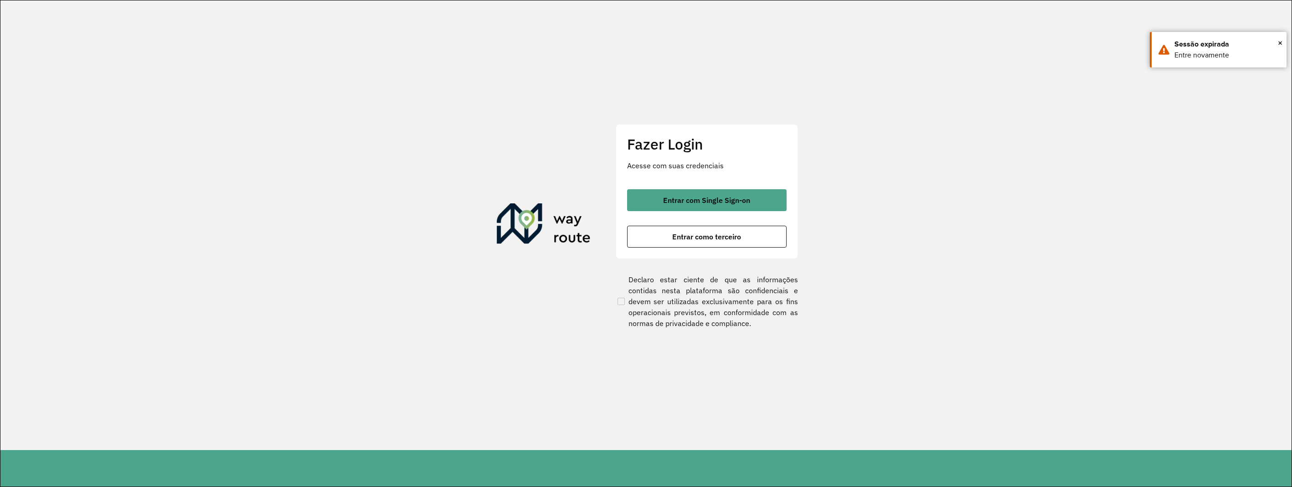 The image size is (1292, 487). What do you see at coordinates (1227, 55) in the screenshot?
I see `div: Entre novamente` at bounding box center [1227, 55].